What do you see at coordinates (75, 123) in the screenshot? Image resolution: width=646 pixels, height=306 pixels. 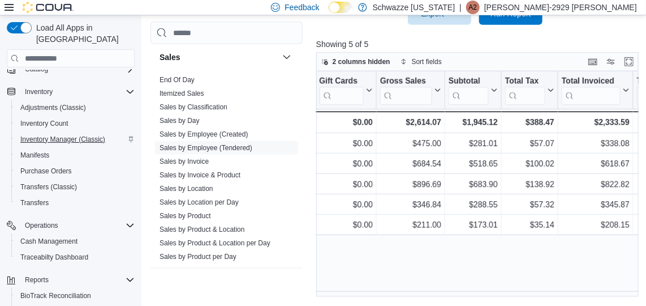 I see `span: Inventory Count` at bounding box center [75, 123].